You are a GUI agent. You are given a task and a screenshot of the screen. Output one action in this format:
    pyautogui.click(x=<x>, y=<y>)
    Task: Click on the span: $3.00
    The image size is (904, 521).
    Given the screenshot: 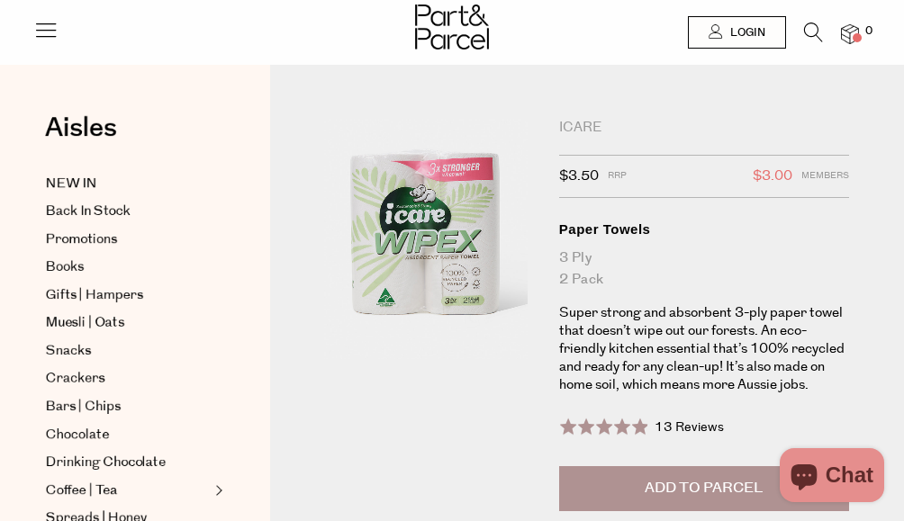 What is the action you would take?
    pyautogui.click(x=772, y=176)
    